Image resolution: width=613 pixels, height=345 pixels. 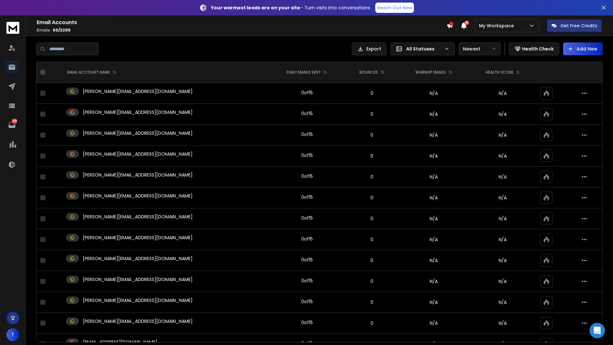 What do you see at coordinates (499, 72) in the screenshot?
I see `p: HEALTH SCORE` at bounding box center [499, 72].